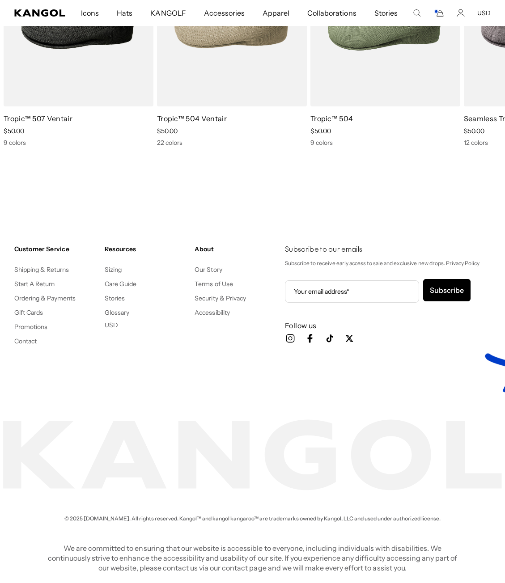 This screenshot has width=505, height=583. What do you see at coordinates (114, 298) in the screenshot?
I see `a: Stories` at bounding box center [114, 298].